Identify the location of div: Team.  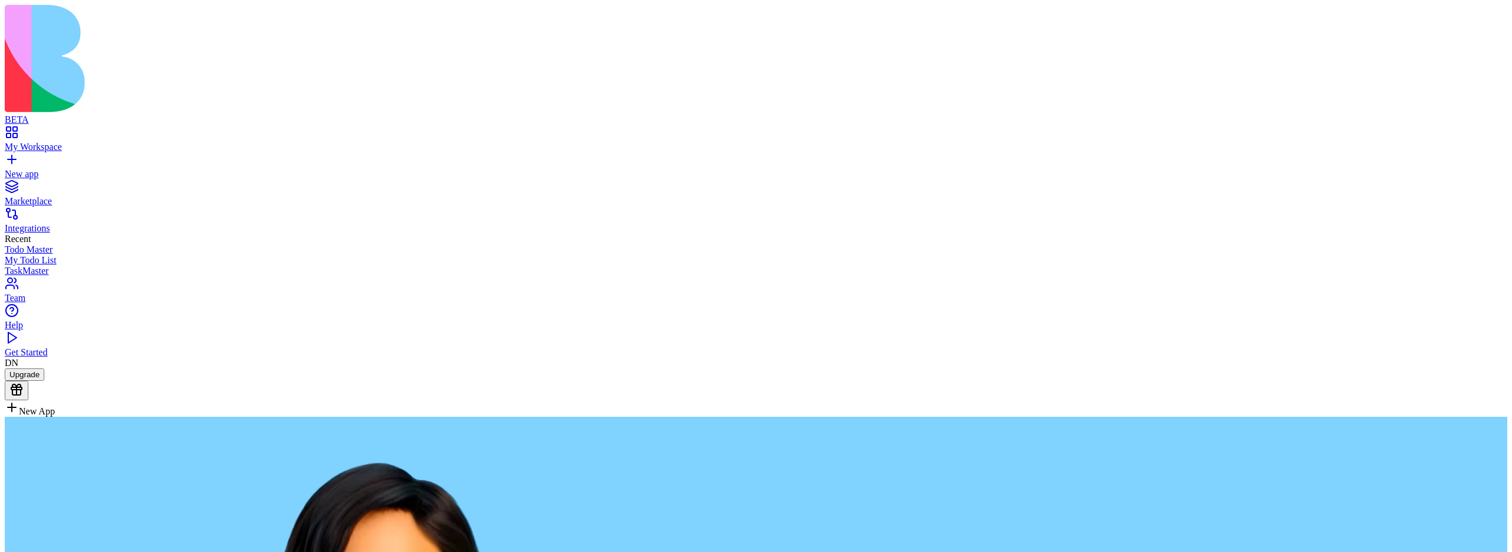
(756, 298).